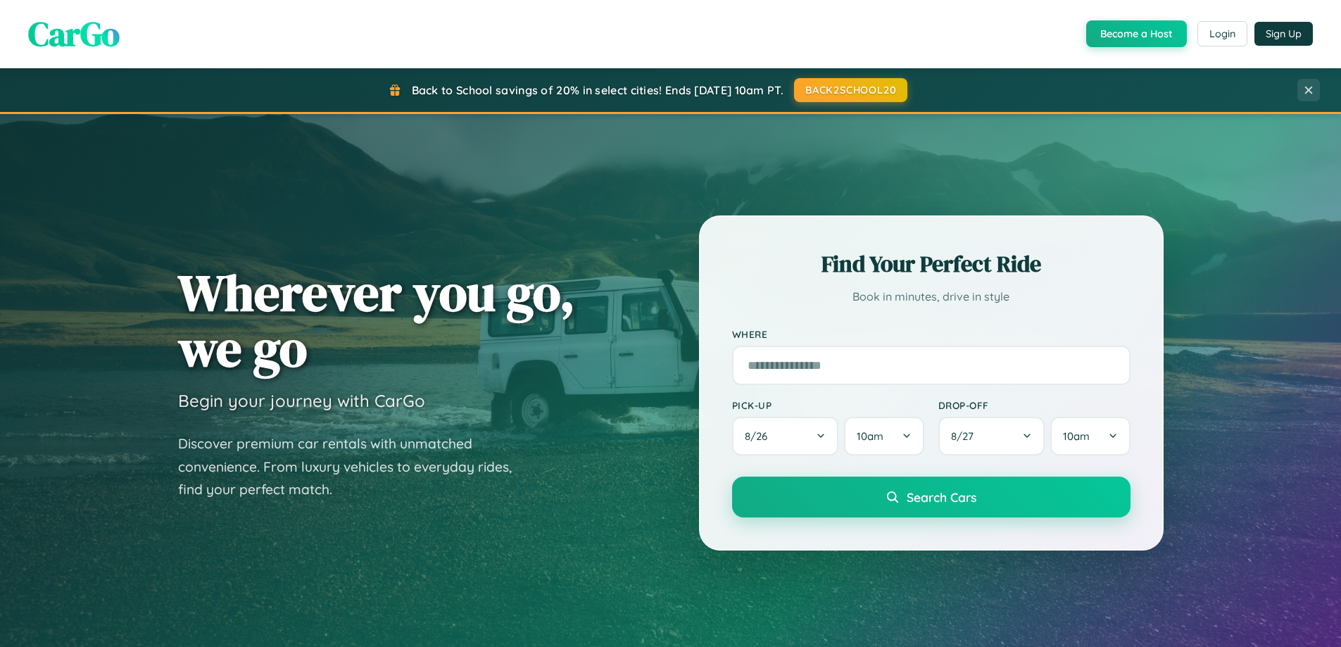  Describe the element at coordinates (931, 264) in the screenshot. I see `h2: Find Your Perfect Ride` at that location.